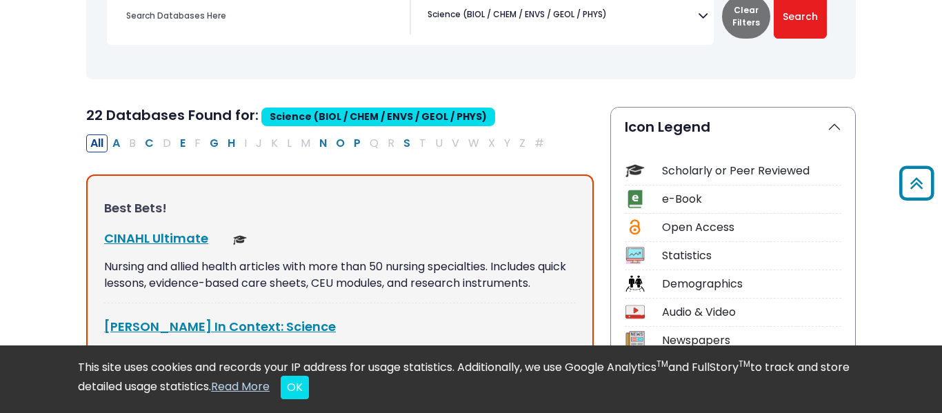  Describe the element at coordinates (917, 183) in the screenshot. I see `a: Back to Top` at that location.